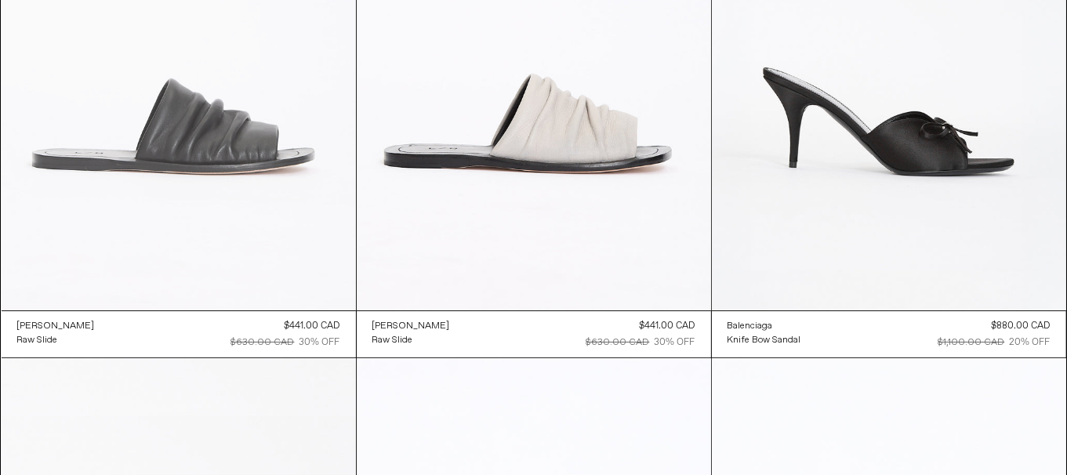  What do you see at coordinates (765, 340) in the screenshot?
I see `a: Knife Bow Sandal` at bounding box center [765, 340].